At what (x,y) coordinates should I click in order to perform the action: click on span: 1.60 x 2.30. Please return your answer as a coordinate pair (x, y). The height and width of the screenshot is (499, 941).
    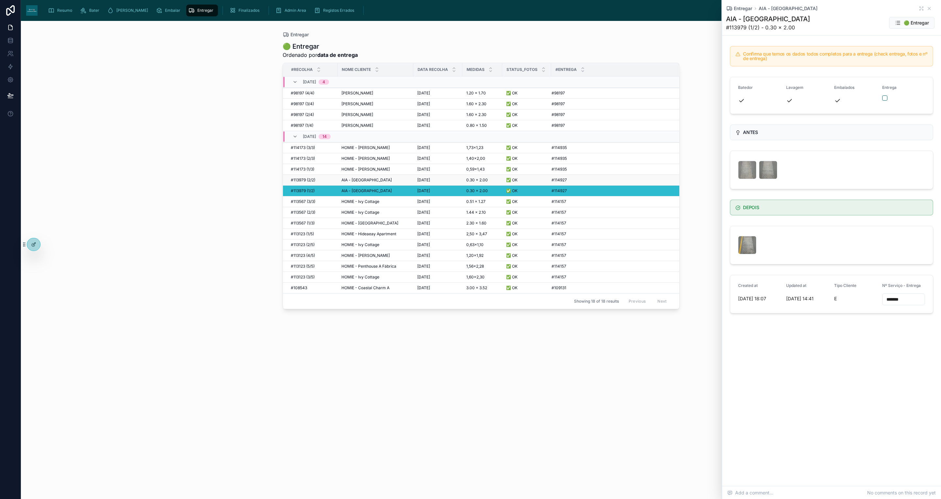
    Looking at the image, I should click on (476, 104).